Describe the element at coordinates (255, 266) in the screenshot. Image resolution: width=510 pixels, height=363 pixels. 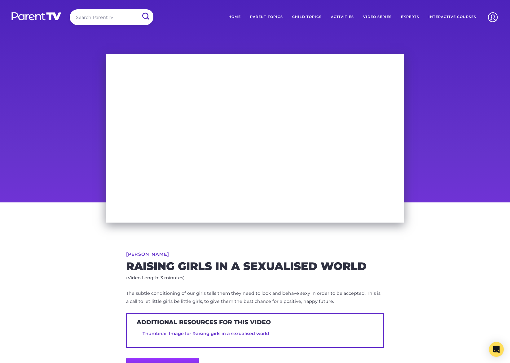
I see `h2: Raising girls in a sexualised world` at that location.